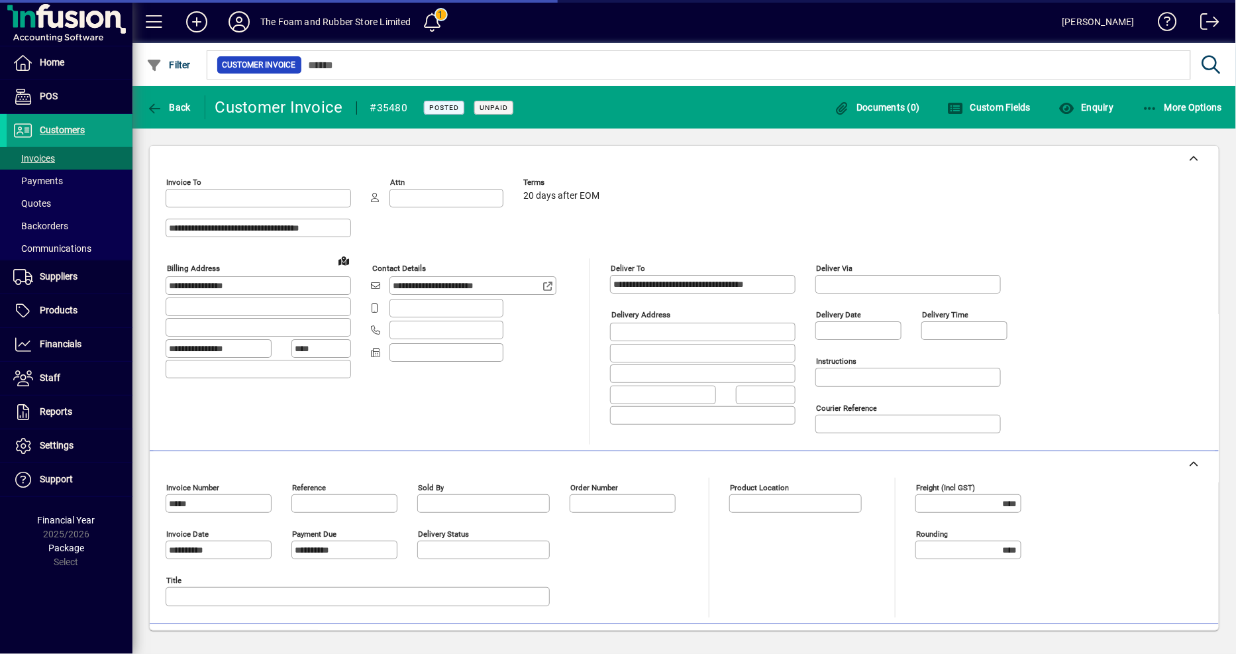 The image size is (1236, 654). Describe the element at coordinates (259, 65) in the screenshot. I see `span: Customer Invoice` at that location.